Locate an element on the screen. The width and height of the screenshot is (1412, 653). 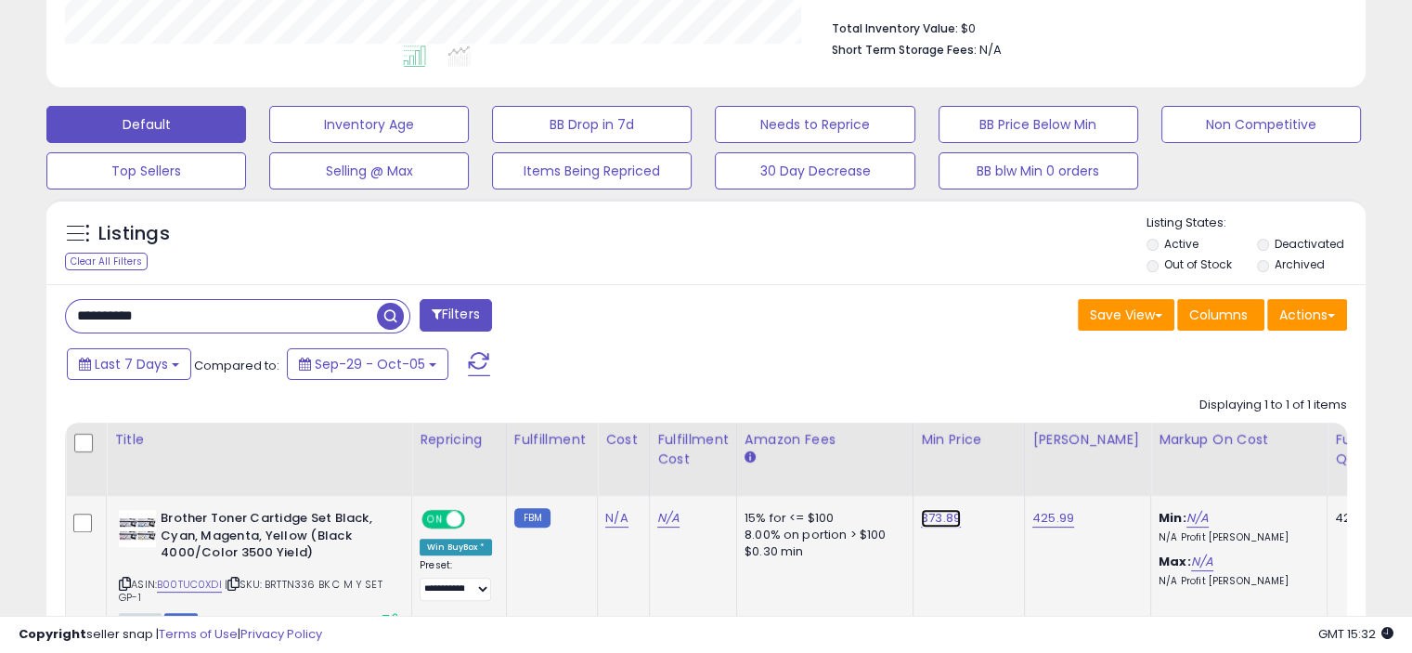
li: $0 is located at coordinates (1082, 27).